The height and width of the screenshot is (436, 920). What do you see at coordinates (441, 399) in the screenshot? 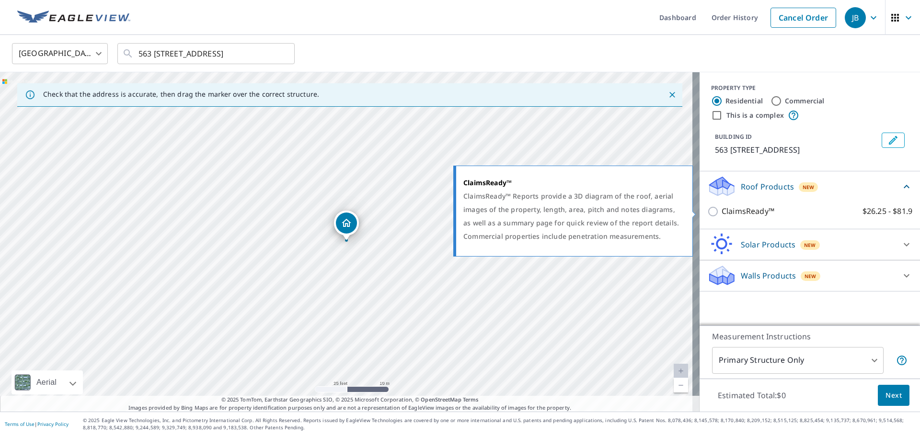
I see `a: OpenStreetMap` at bounding box center [441, 399].